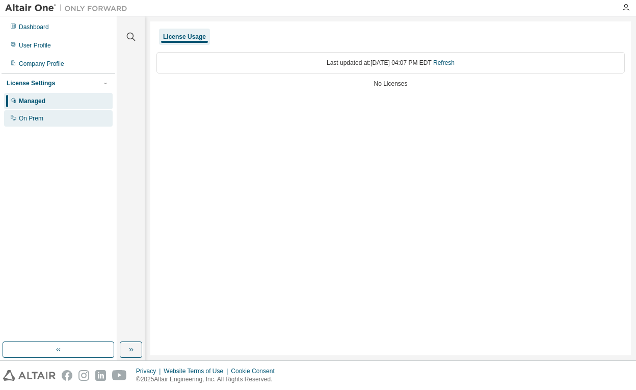  What do you see at coordinates (119, 375) in the screenshot?
I see `img: youtube.svg` at bounding box center [119, 375].